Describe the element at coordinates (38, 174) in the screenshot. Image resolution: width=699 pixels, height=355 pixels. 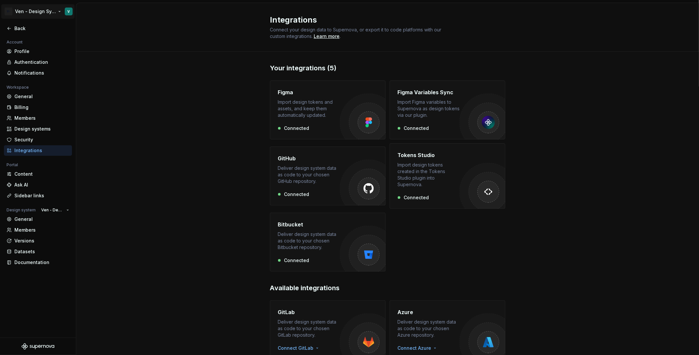
I see `a: Content` at that location.